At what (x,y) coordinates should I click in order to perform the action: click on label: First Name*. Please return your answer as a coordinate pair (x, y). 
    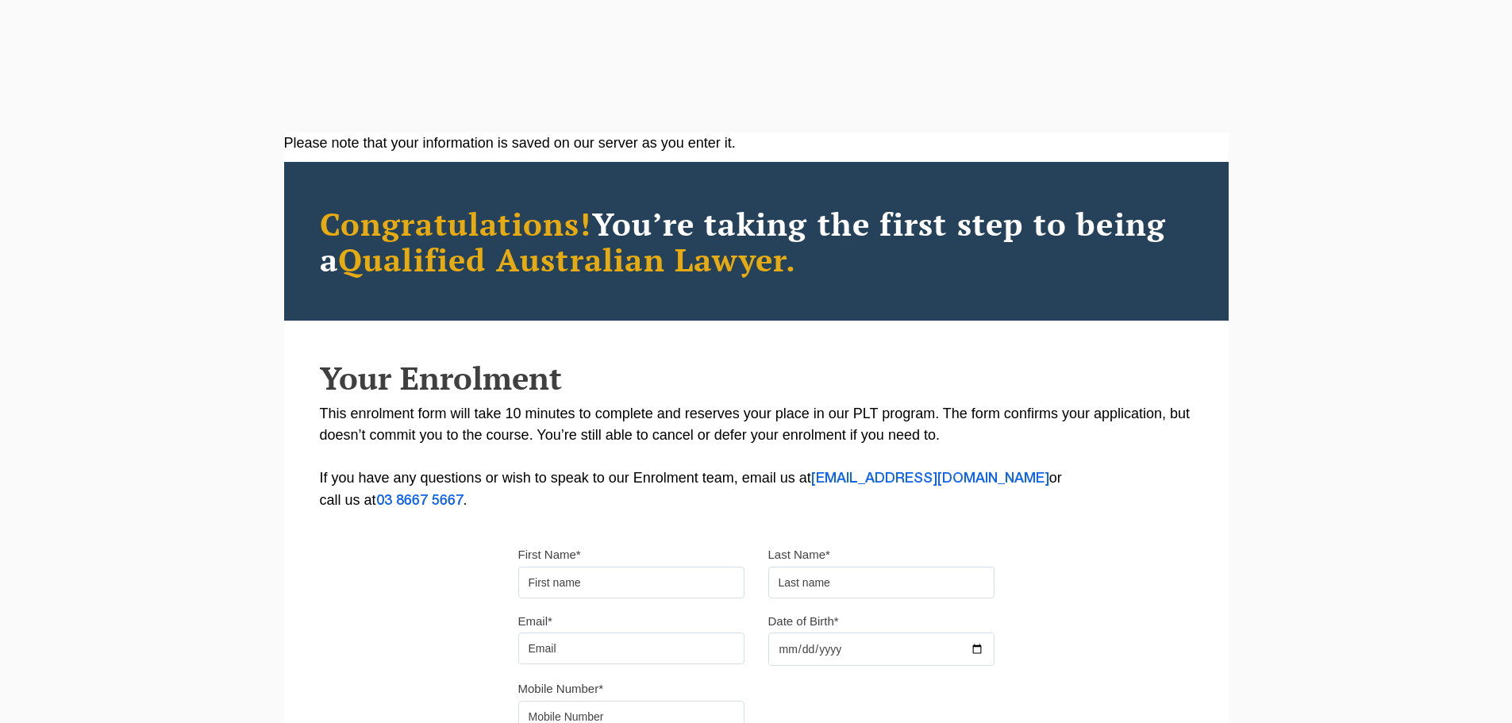
    Looking at the image, I should click on (549, 555).